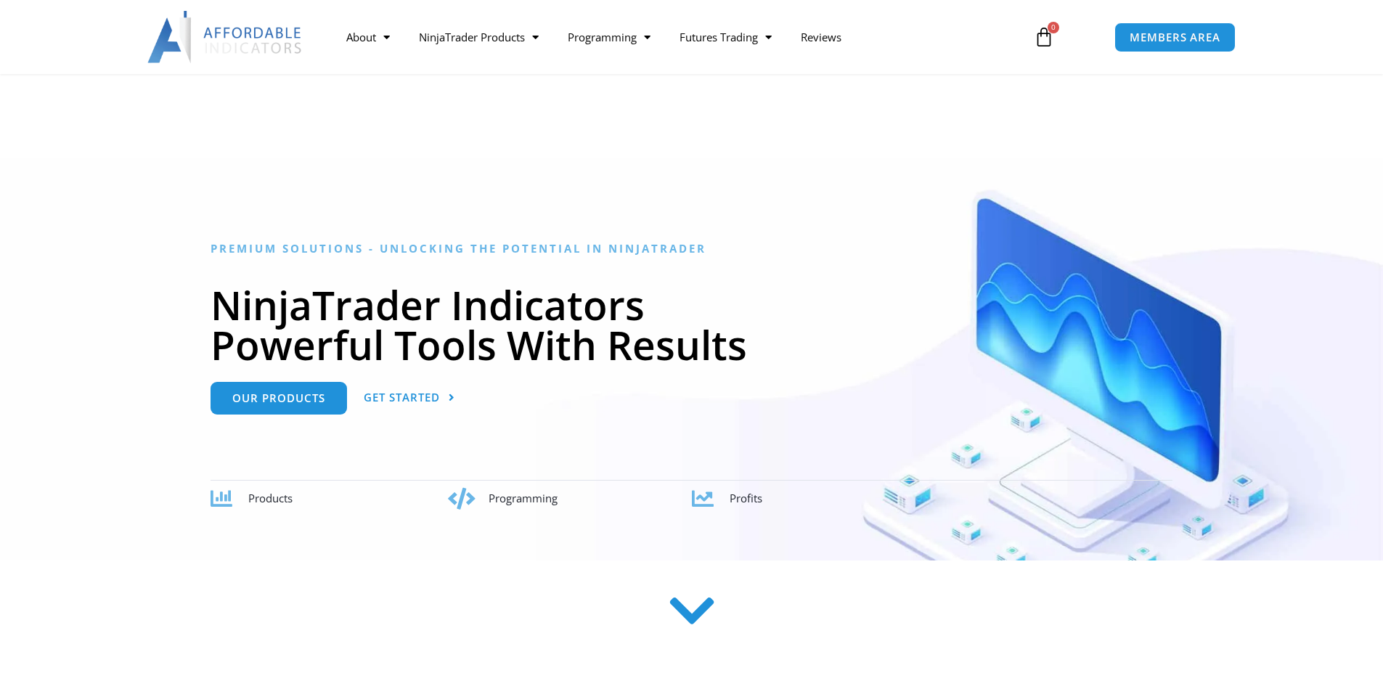 The width and height of the screenshot is (1383, 673). What do you see at coordinates (523, 498) in the screenshot?
I see `span: Programming` at bounding box center [523, 498].